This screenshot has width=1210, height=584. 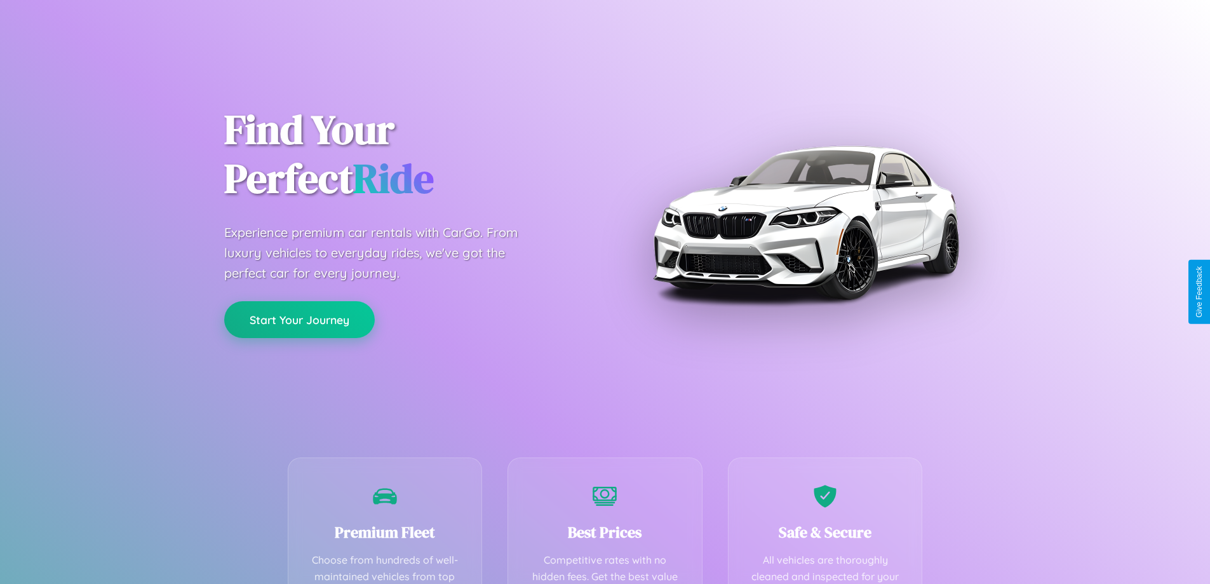 What do you see at coordinates (383, 253) in the screenshot?
I see `p: Experience premium car rentals with CarGo. From luxury vehicles to everyday rides, we've got the ...` at bounding box center [383, 253].